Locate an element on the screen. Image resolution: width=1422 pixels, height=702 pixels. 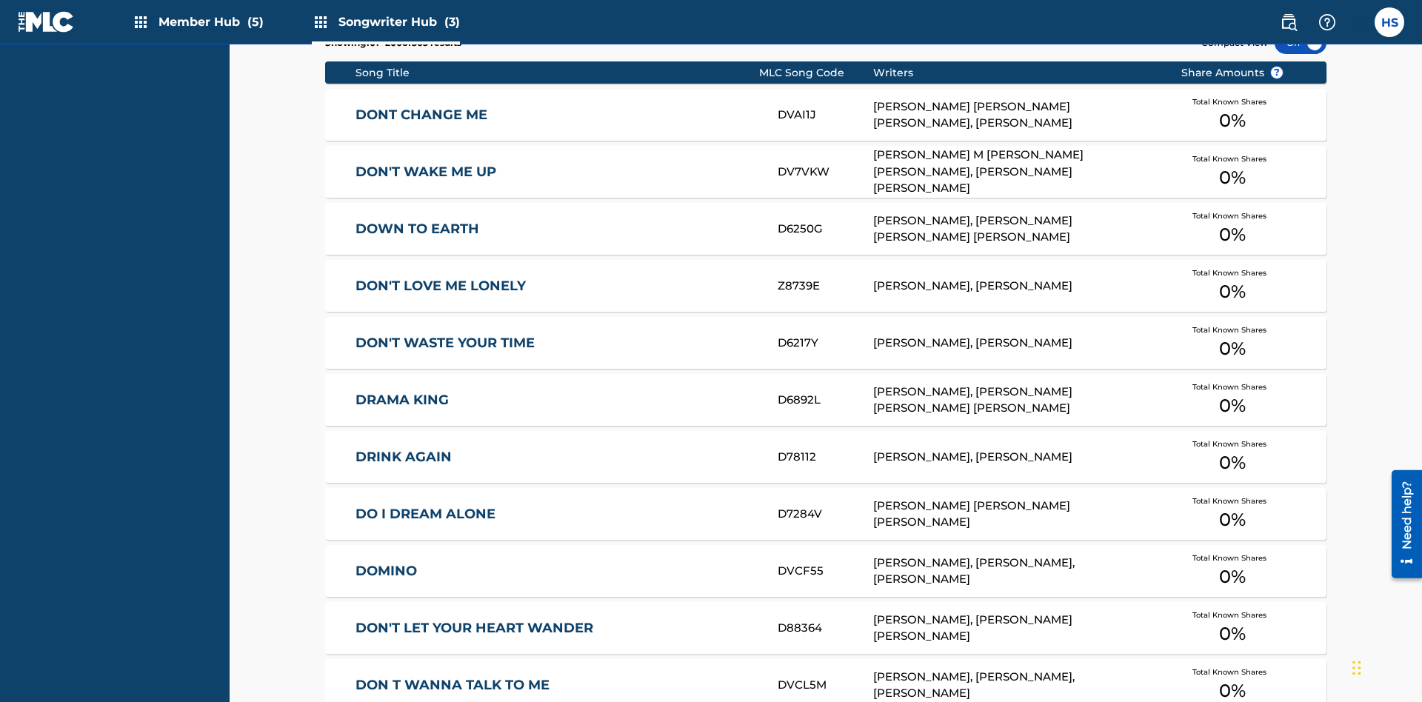
div: DVCF55 is located at coordinates (825, 571).